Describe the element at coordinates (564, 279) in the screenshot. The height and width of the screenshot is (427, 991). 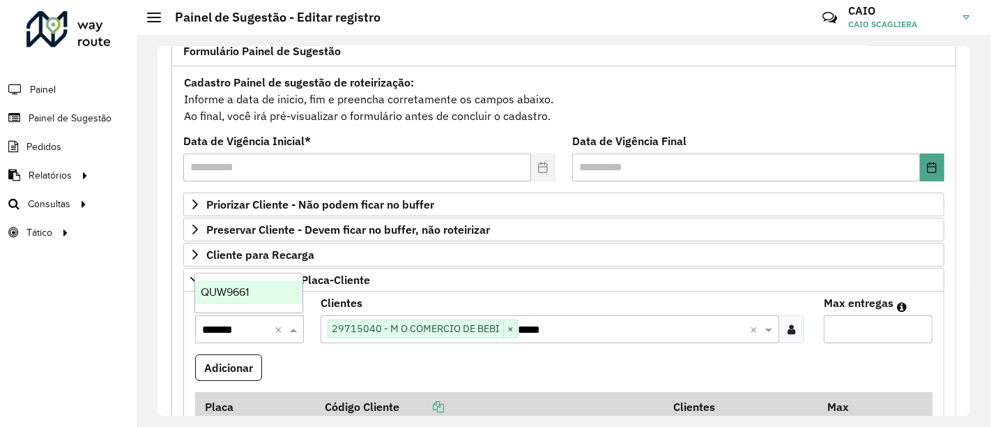
I see `a: Mapas Sugeridos: Placa-Cliente` at that location.